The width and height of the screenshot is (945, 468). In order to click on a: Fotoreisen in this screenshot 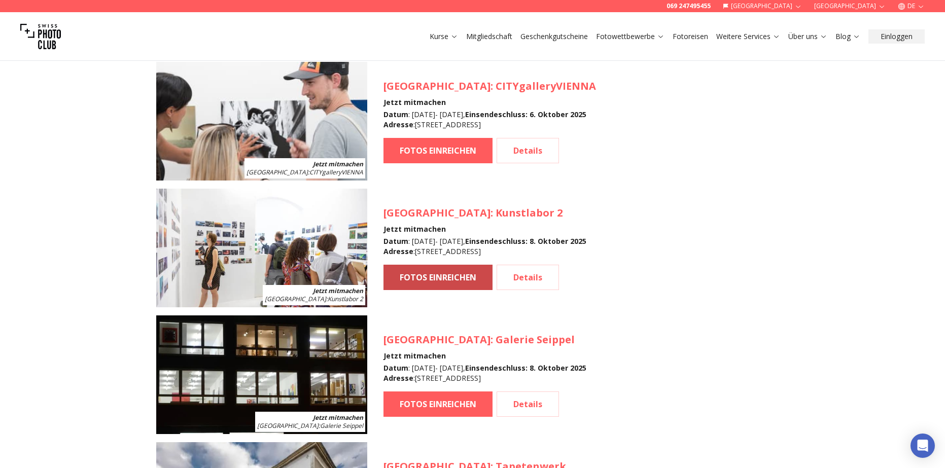, I will do `click(690, 37)`.